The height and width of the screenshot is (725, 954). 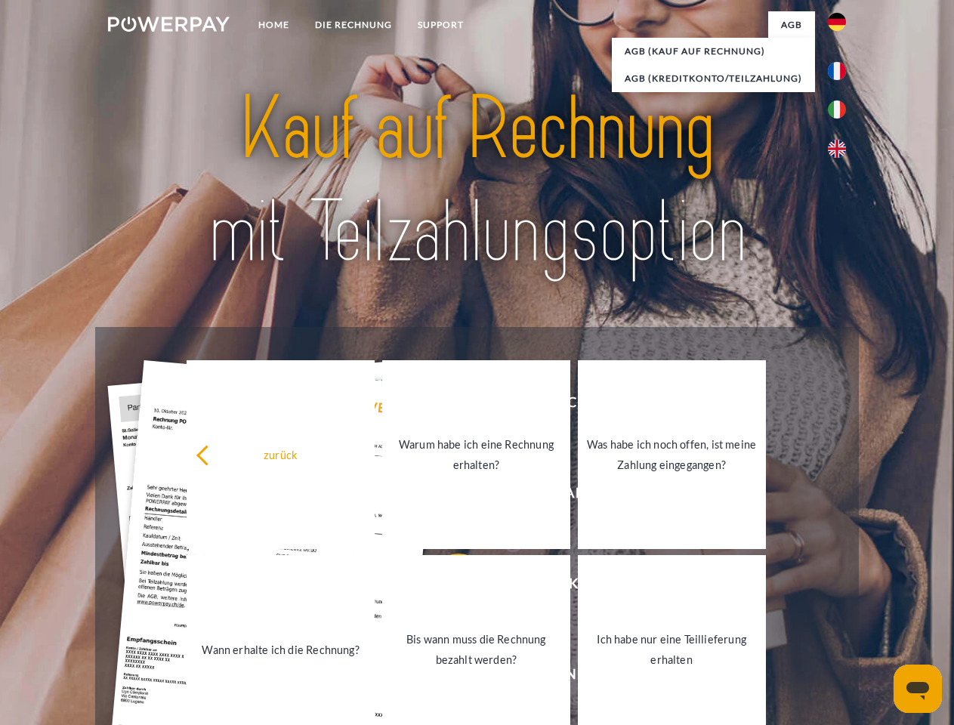 I want to click on a: Home, so click(x=273, y=25).